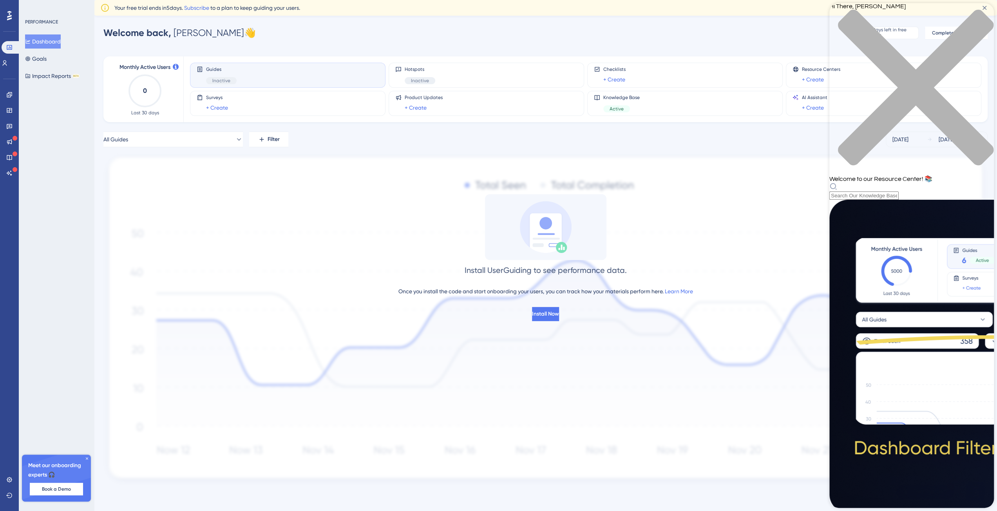 The image size is (997, 511). I want to click on div: BETA, so click(76, 76).